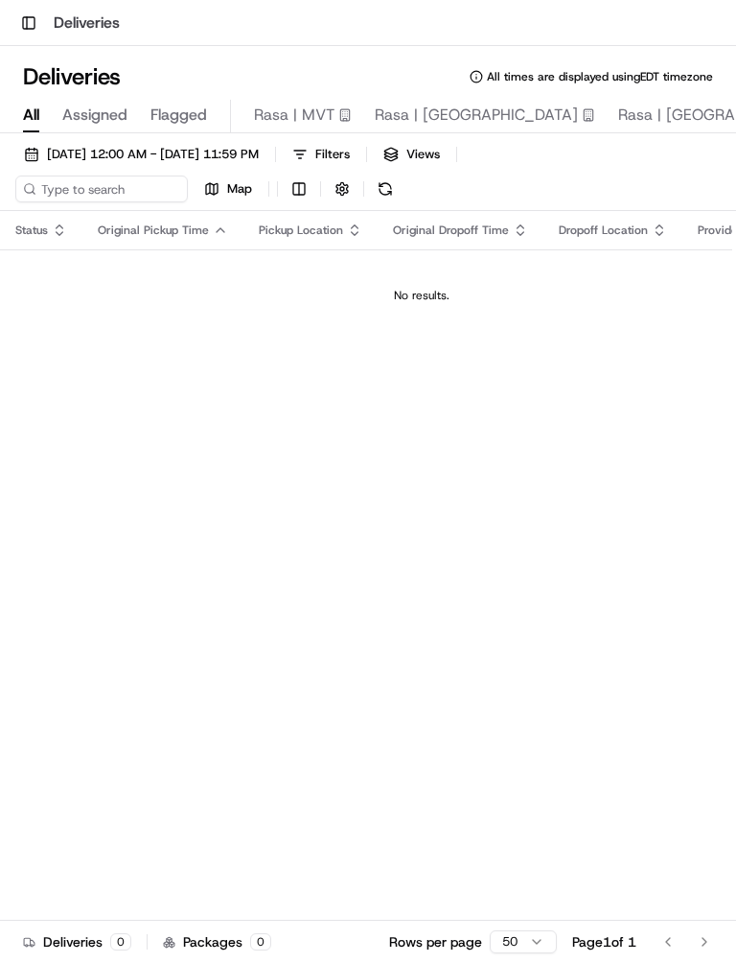 This screenshot has width=736, height=963. I want to click on span: Status, so click(32, 230).